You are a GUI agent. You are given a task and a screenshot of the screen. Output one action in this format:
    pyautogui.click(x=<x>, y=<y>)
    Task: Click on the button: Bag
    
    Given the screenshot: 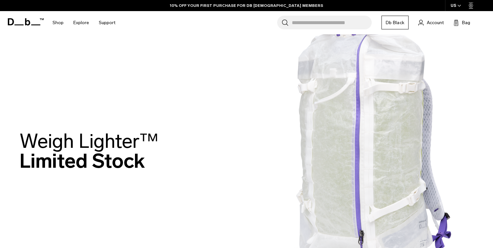 What is the action you would take?
    pyautogui.click(x=461, y=22)
    